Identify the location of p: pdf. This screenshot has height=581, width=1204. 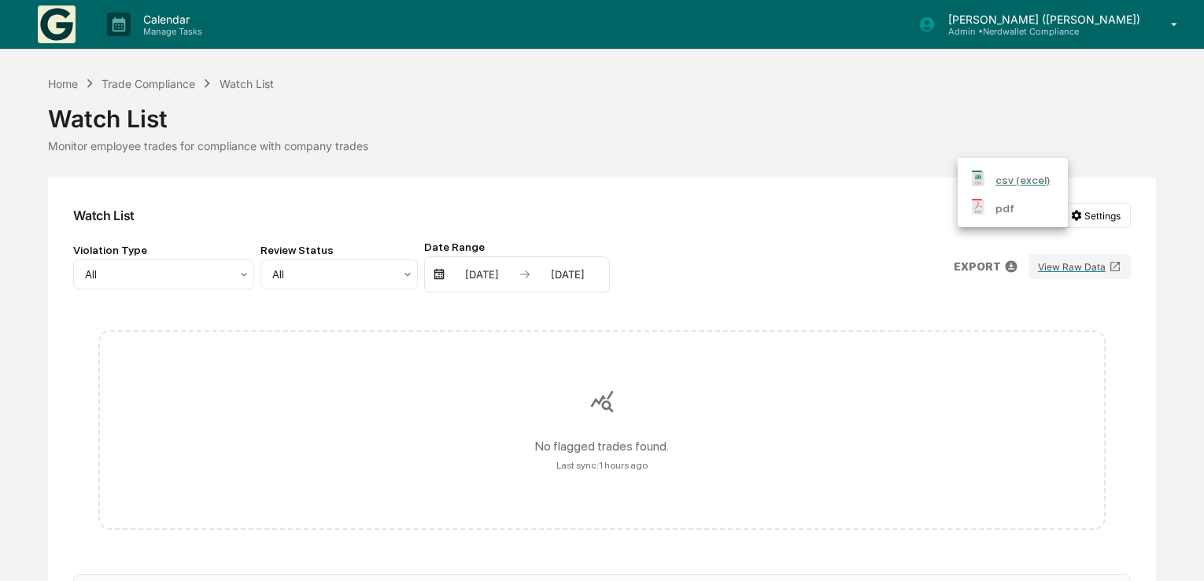
(1005, 208).